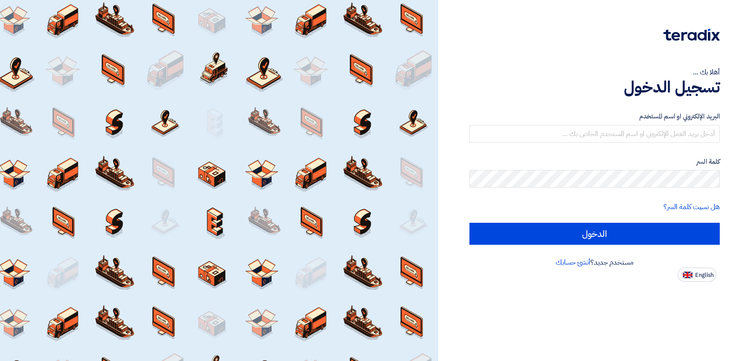  What do you see at coordinates (573, 262) in the screenshot?
I see `a: أنشئ حسابك` at bounding box center [573, 262].